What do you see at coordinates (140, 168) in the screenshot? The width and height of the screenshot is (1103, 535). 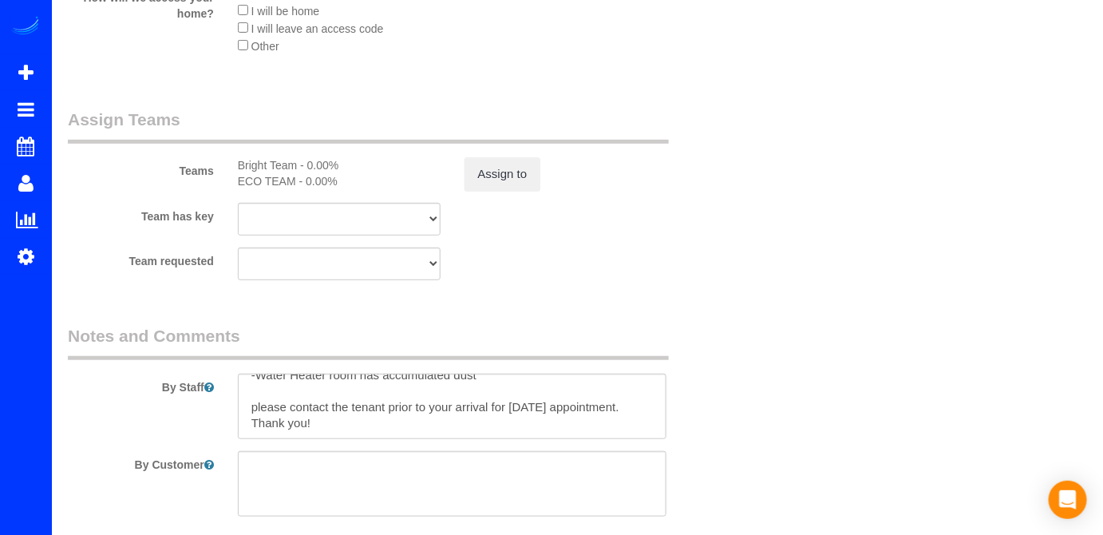 I see `label: Teams` at bounding box center [140, 168].